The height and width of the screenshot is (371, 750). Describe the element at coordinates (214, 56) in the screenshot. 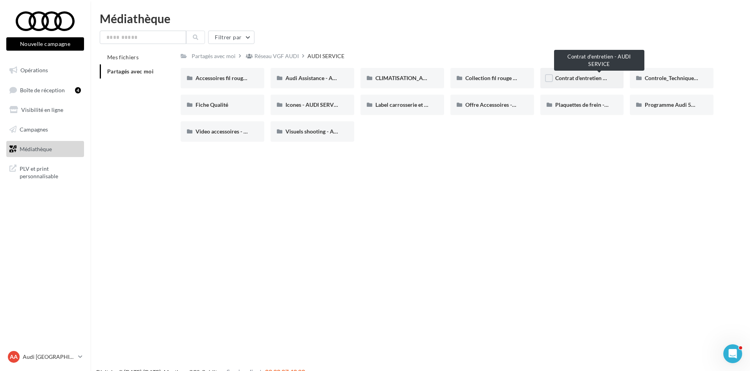

I see `div: Partagés avec moi` at that location.